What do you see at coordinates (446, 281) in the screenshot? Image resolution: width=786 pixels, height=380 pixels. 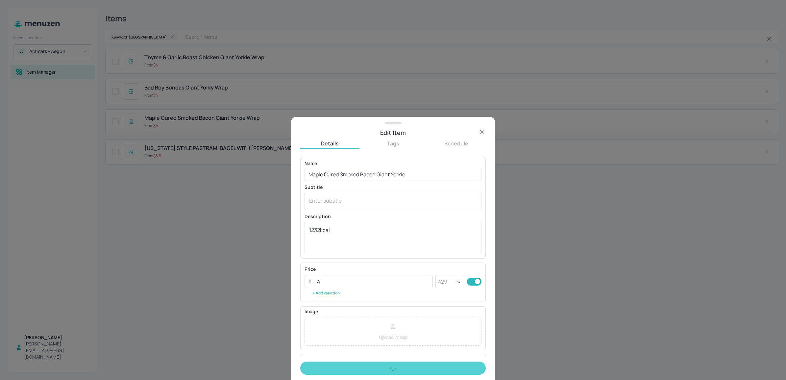 I see `input: 429` at bounding box center [446, 281].